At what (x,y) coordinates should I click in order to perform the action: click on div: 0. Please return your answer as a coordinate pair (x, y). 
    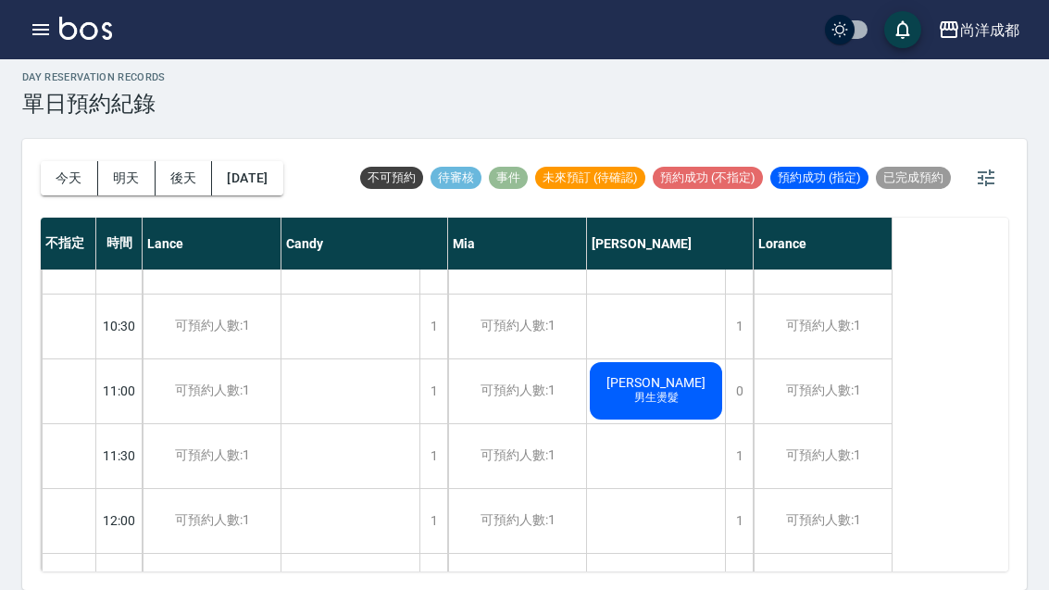
    Looking at the image, I should click on (739, 391).